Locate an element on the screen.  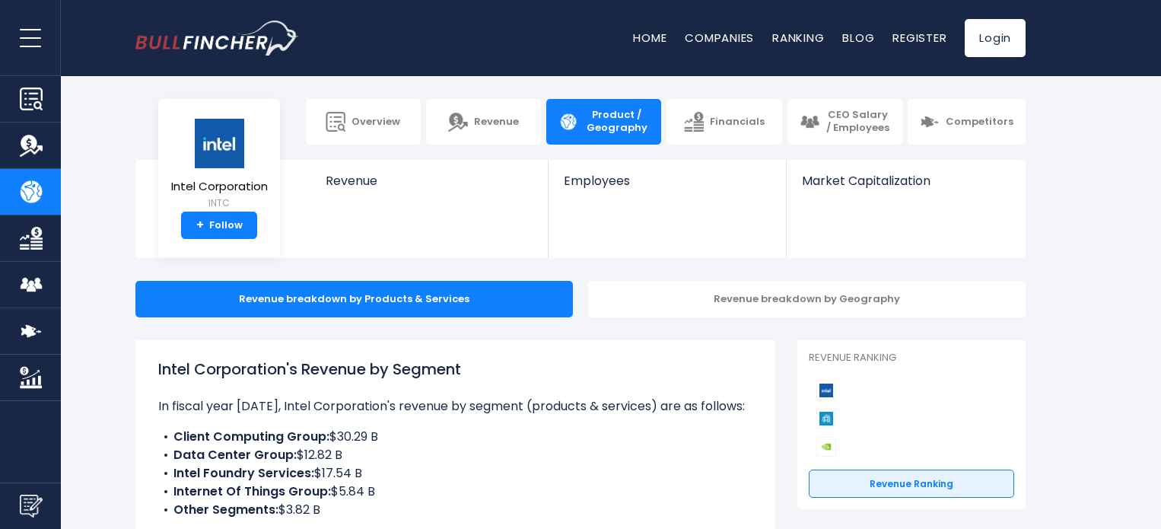
li: $5.84 B is located at coordinates (455, 492).